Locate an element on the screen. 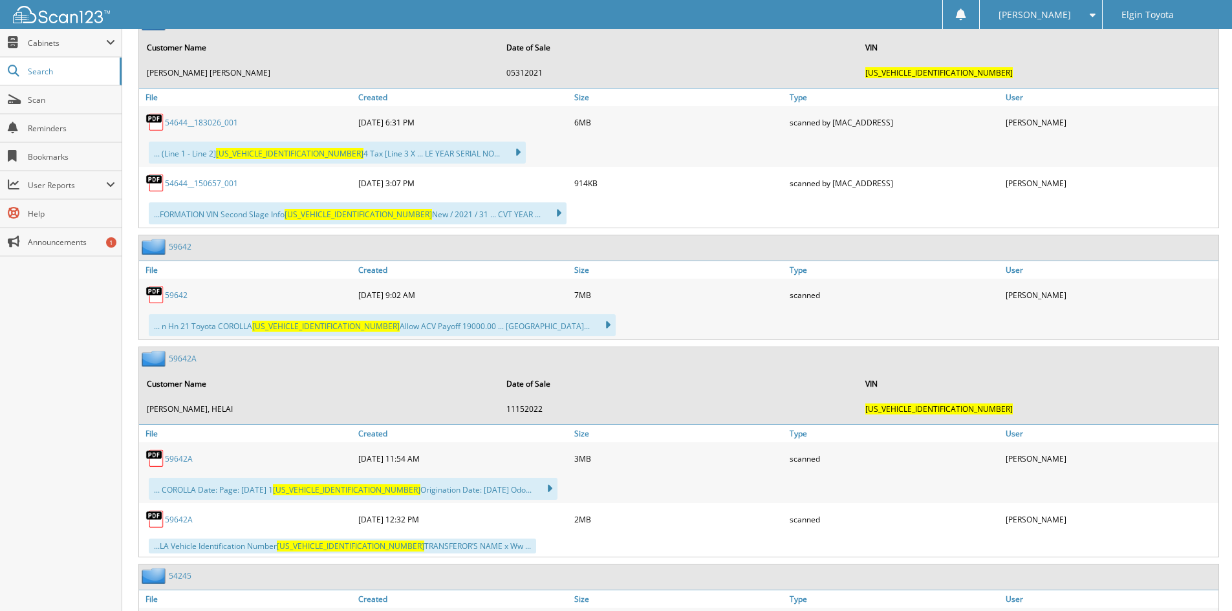 The image size is (1232, 611). a: 54644__150657_001 is located at coordinates (201, 183).